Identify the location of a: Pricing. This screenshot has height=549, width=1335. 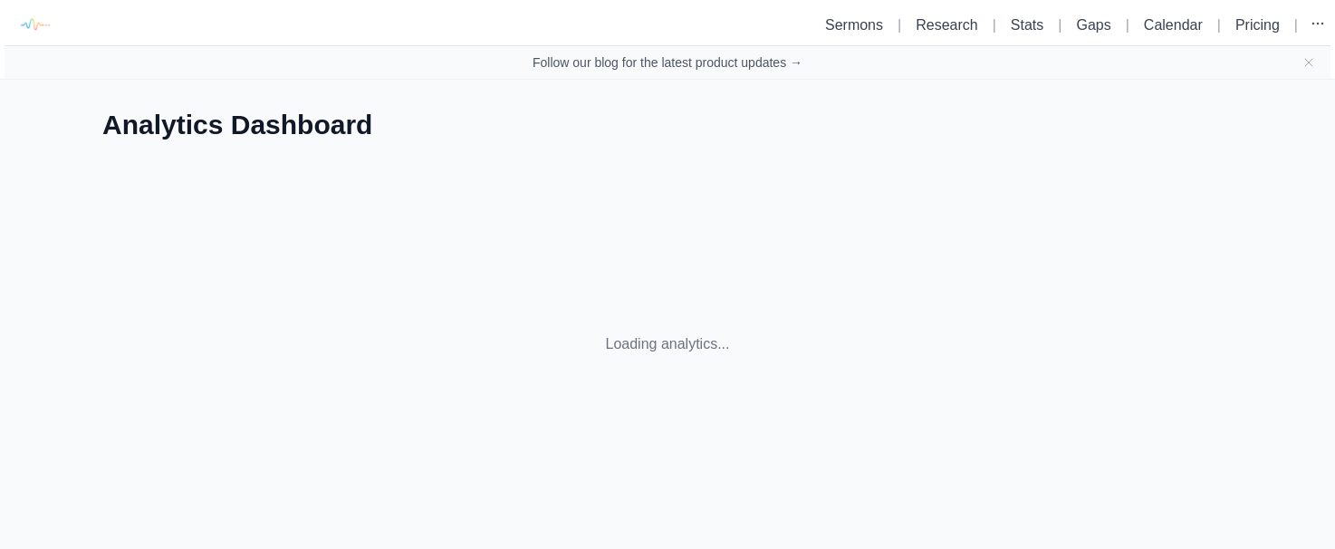
(1257, 24).